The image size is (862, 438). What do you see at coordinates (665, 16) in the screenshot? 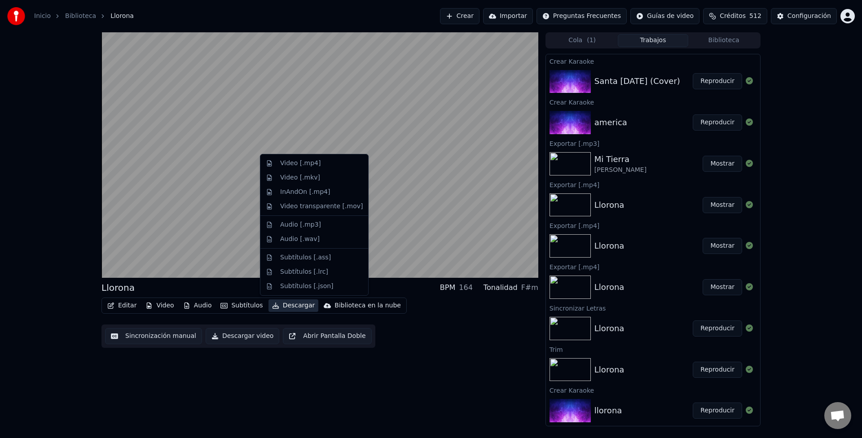
I see `button: Guías de video` at bounding box center [665, 16].